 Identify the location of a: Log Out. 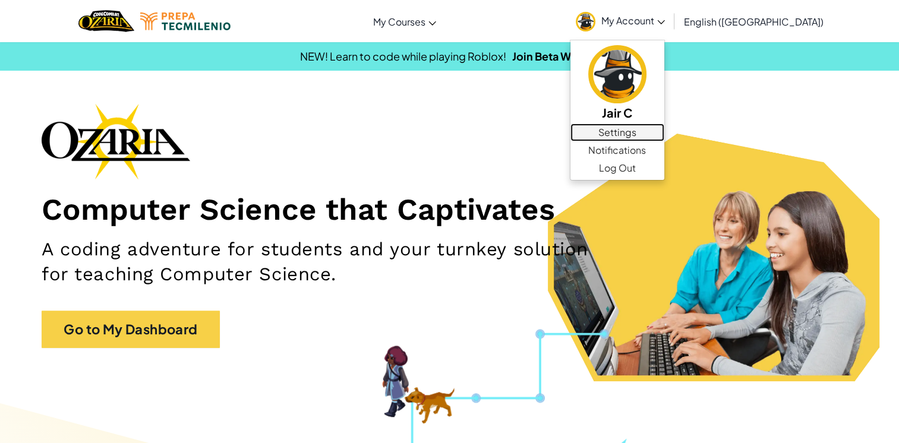
(618, 168).